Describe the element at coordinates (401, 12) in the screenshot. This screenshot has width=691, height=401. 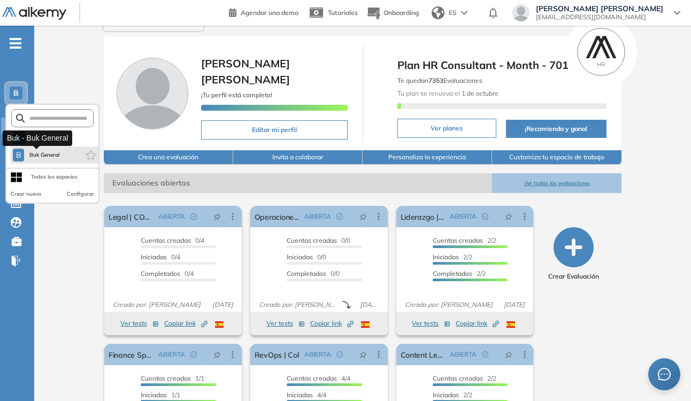
I see `span: Onboarding` at that location.